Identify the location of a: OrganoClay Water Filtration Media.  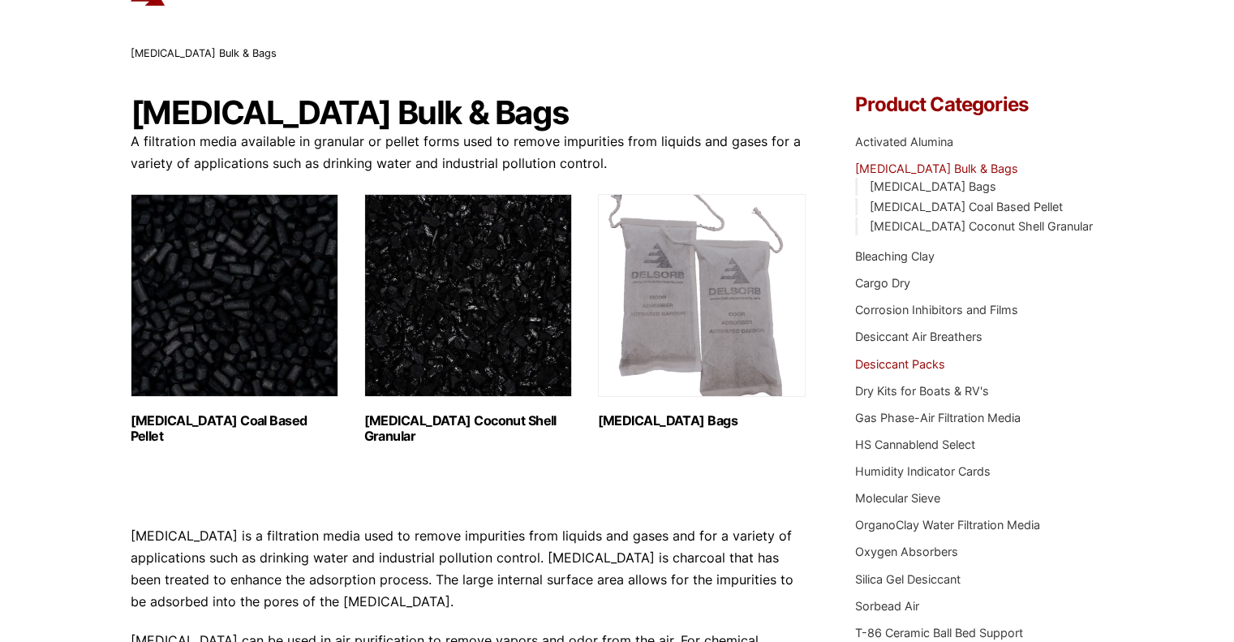
(947, 524).